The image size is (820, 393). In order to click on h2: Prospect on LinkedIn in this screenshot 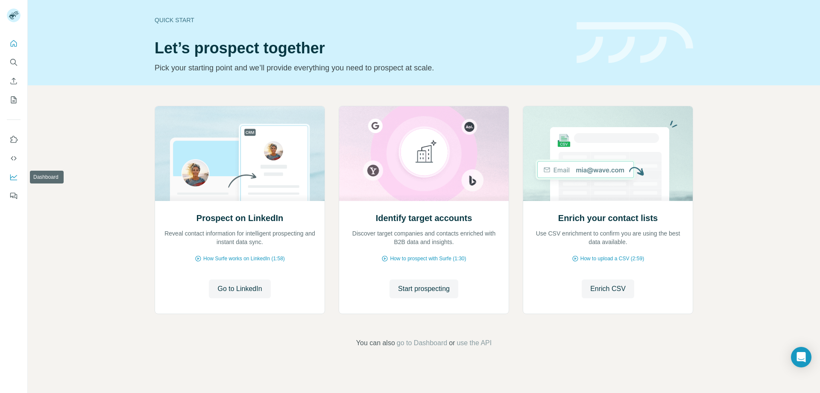, I will do `click(240, 218)`.